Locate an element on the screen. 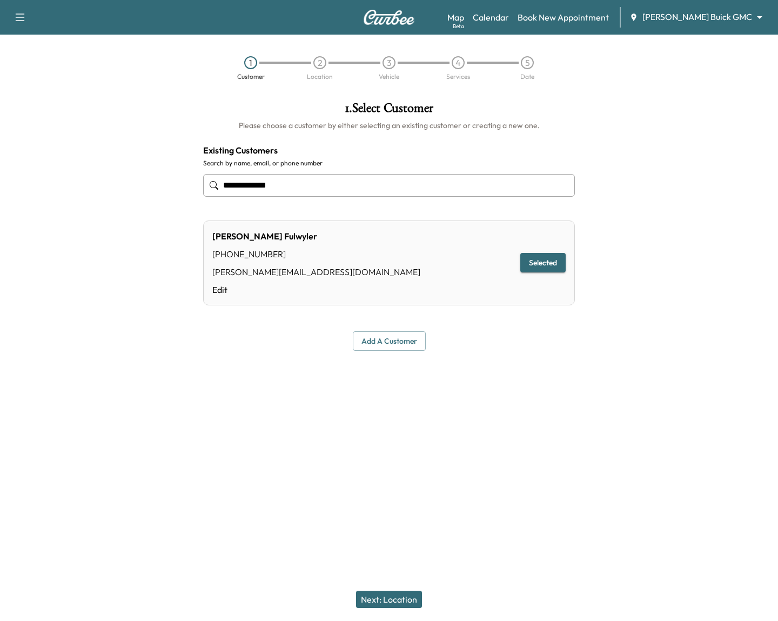  h4: Existing Customers is located at coordinates (389, 150).